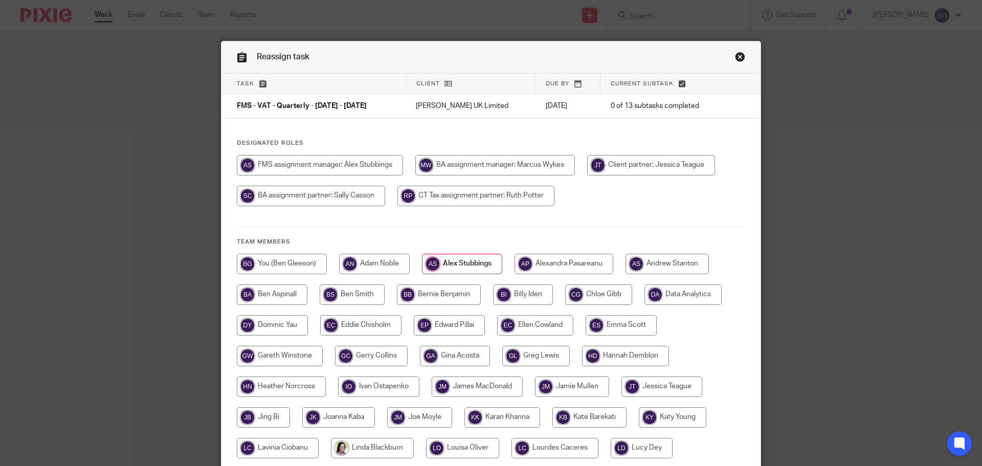  I want to click on span: Due by, so click(558, 83).